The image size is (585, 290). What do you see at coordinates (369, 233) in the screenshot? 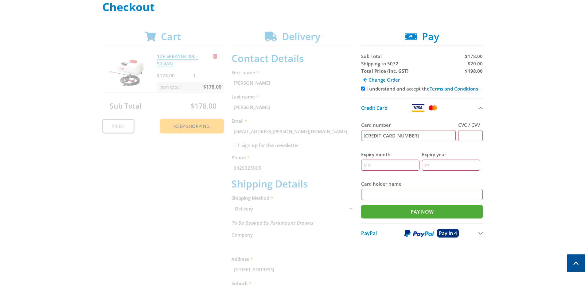
I see `span: PayPal` at bounding box center [369, 233].